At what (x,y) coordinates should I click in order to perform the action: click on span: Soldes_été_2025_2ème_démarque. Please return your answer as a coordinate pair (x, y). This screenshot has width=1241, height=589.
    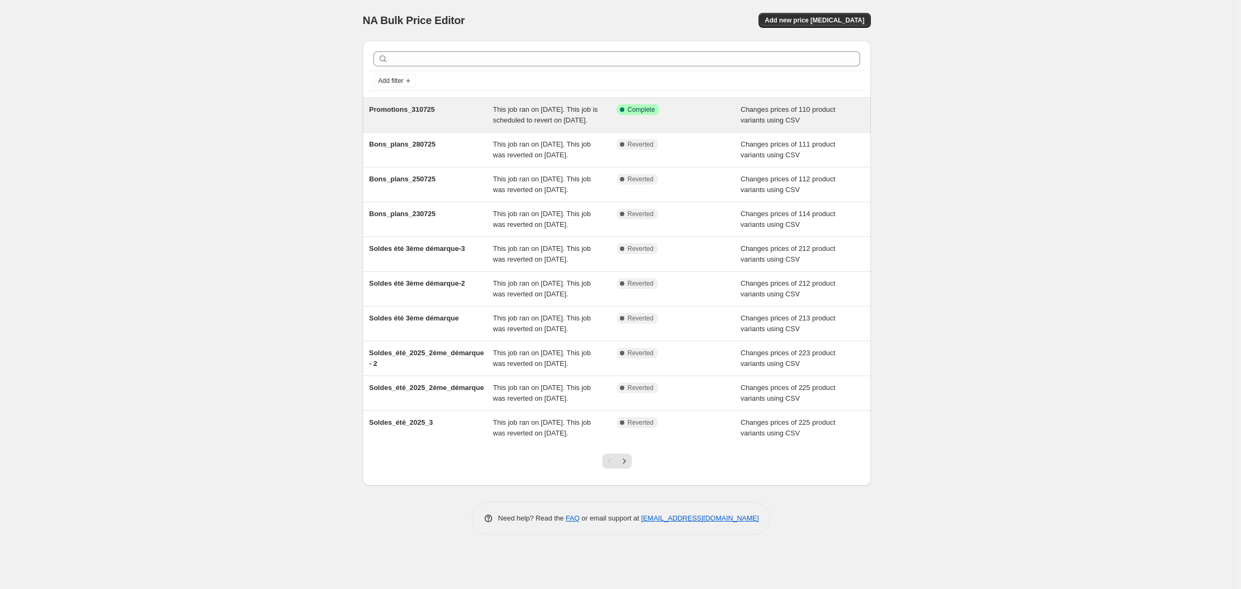
    Looking at the image, I should click on (426, 387).